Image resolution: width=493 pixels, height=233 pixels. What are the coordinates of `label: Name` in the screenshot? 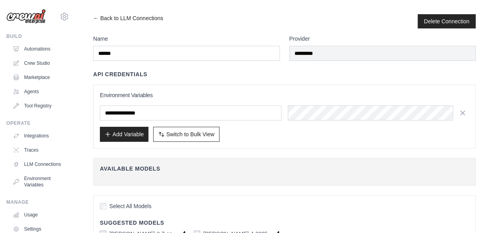 It's located at (186, 39).